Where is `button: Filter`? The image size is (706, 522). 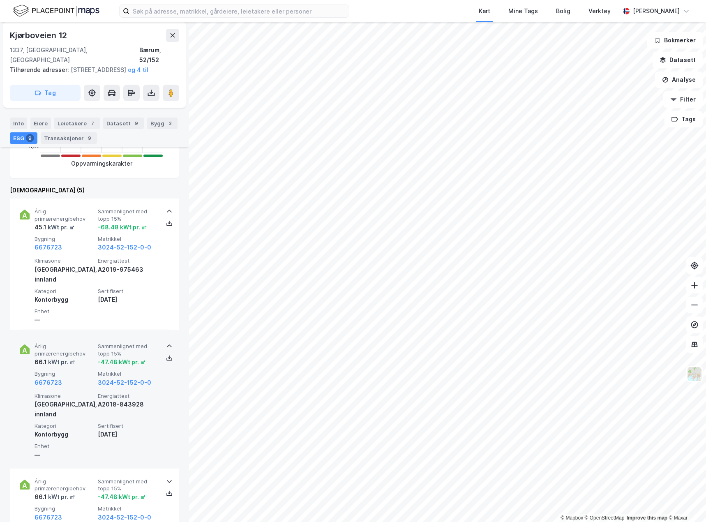 button: Filter is located at coordinates (683, 99).